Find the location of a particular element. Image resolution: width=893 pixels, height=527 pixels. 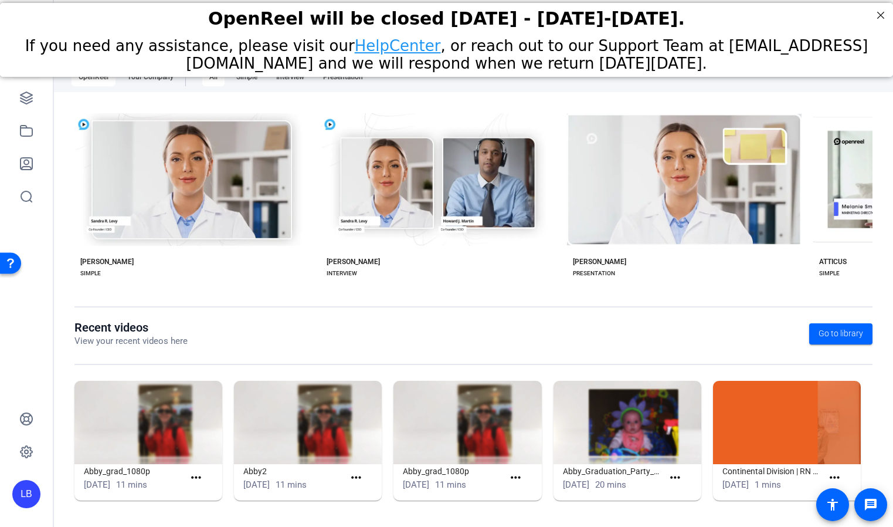

span: If you need any assistance, please visit our , or reach out to our Support Team at [EMAIL_ADDRESS... is located at coordinates (447, 52).